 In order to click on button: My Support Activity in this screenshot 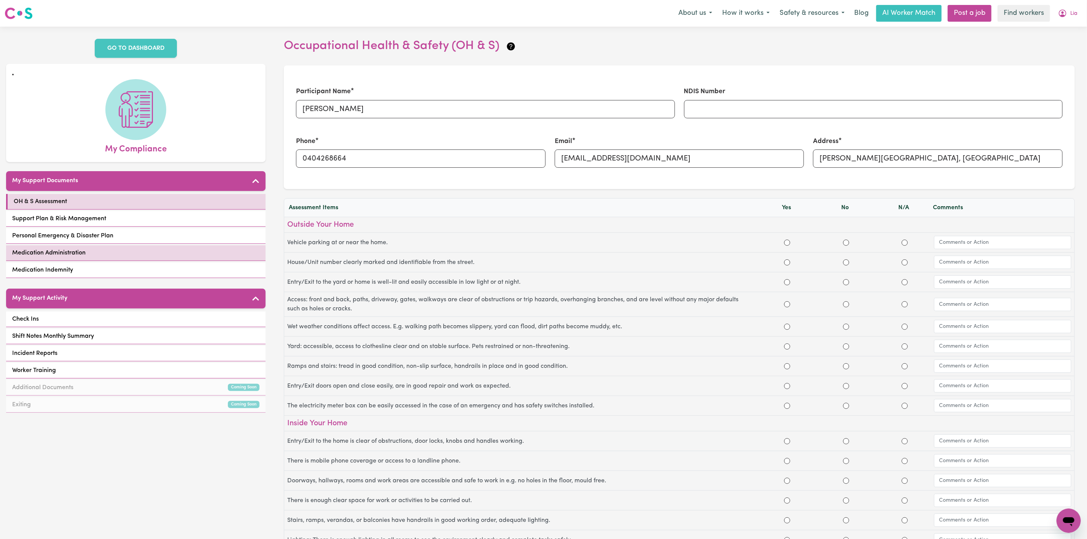, I will do `click(136, 299)`.